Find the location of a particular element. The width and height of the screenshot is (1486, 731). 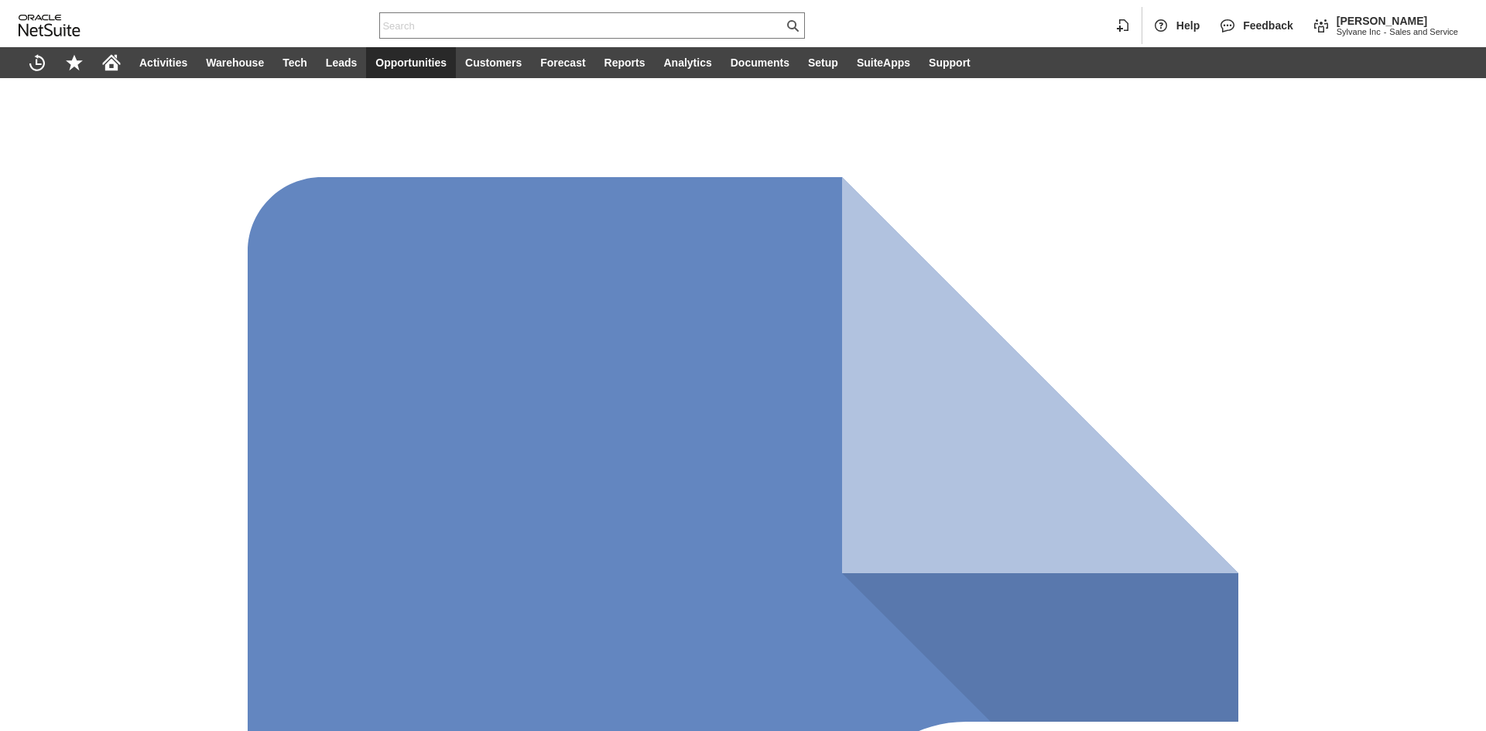

svg: Search is located at coordinates (793, 26).